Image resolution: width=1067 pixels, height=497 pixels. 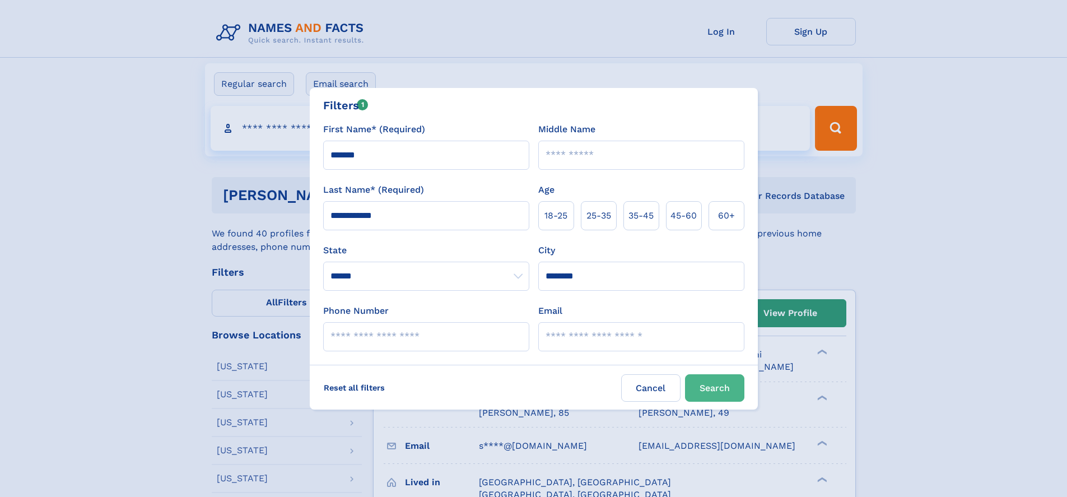 What do you see at coordinates (550, 311) in the screenshot?
I see `label: Email` at bounding box center [550, 311].